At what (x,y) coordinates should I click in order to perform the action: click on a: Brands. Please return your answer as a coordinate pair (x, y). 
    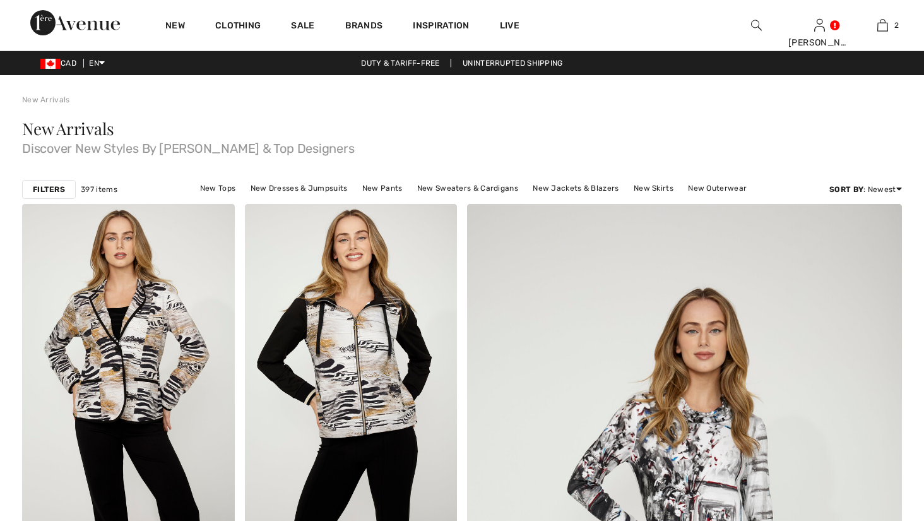
    Looking at the image, I should click on (364, 27).